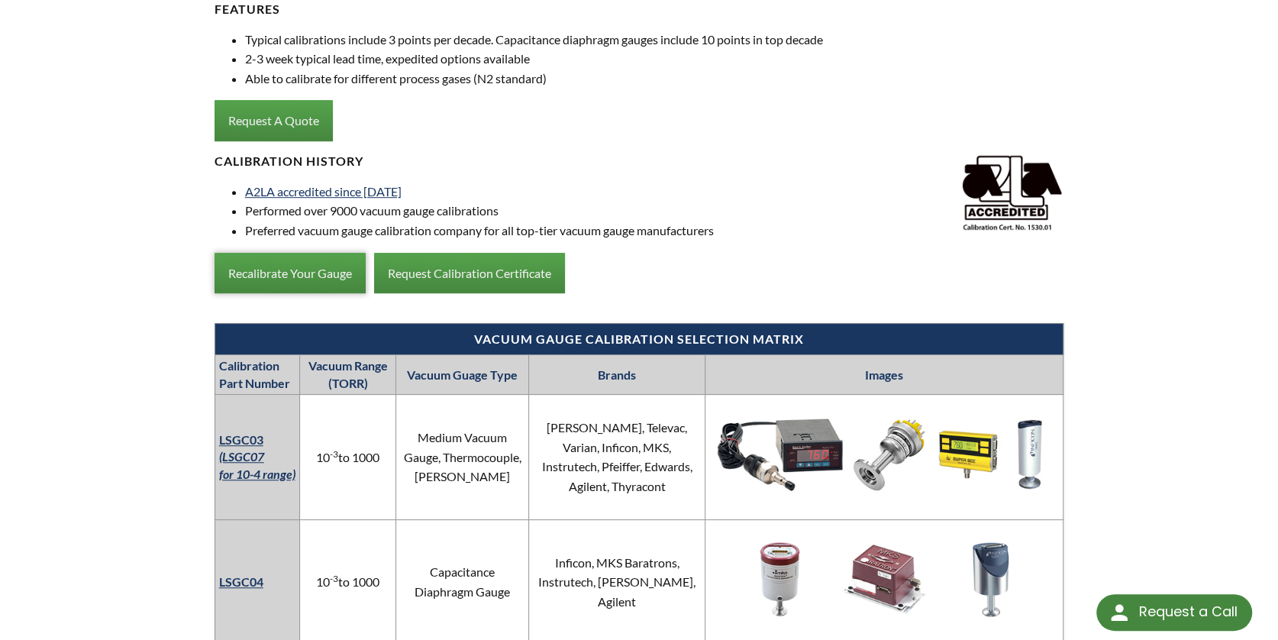 The height and width of the screenshot is (640, 1278). Describe the element at coordinates (654, 211) in the screenshot. I see `li: Performed over 9000 vacuum gauge calibrations` at that location.